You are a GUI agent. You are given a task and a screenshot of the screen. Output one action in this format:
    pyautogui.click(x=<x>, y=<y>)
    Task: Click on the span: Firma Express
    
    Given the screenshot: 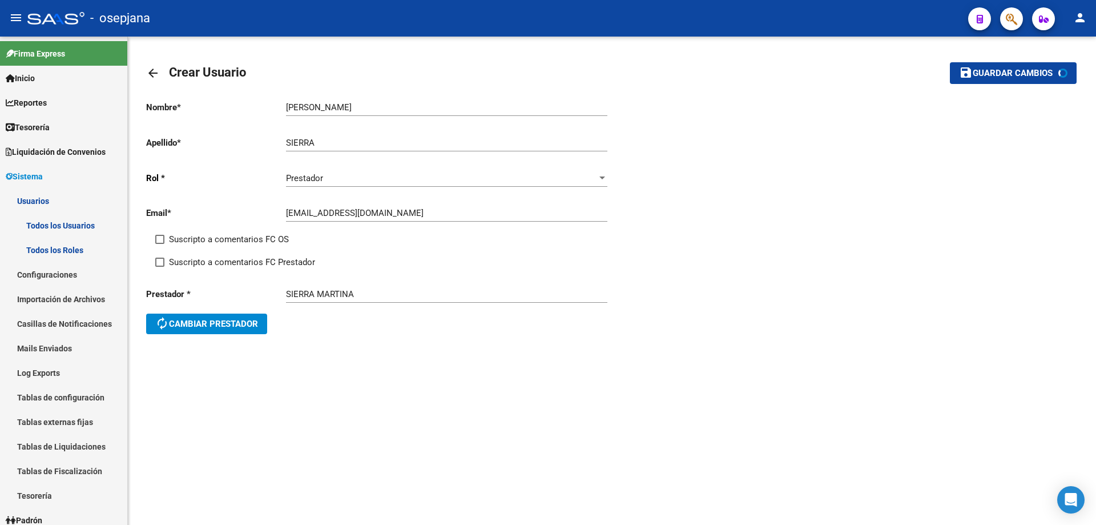 What is the action you would take?
    pyautogui.click(x=35, y=54)
    